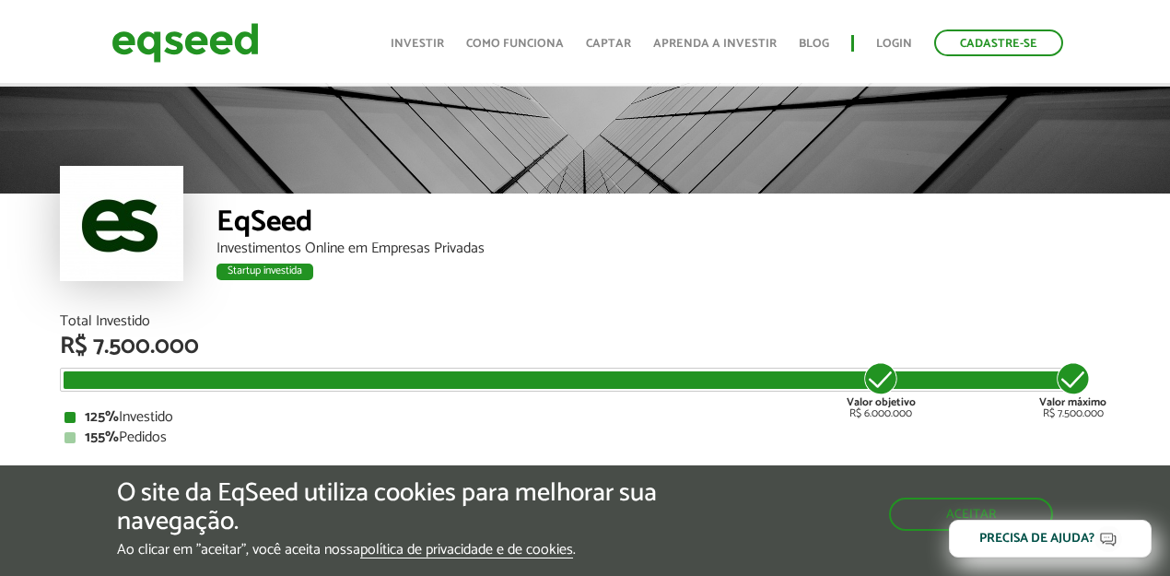 Image resolution: width=1170 pixels, height=576 pixels. I want to click on h5: O site da EqSeed utiliza cookies para melhorar sua navegação., so click(398, 508).